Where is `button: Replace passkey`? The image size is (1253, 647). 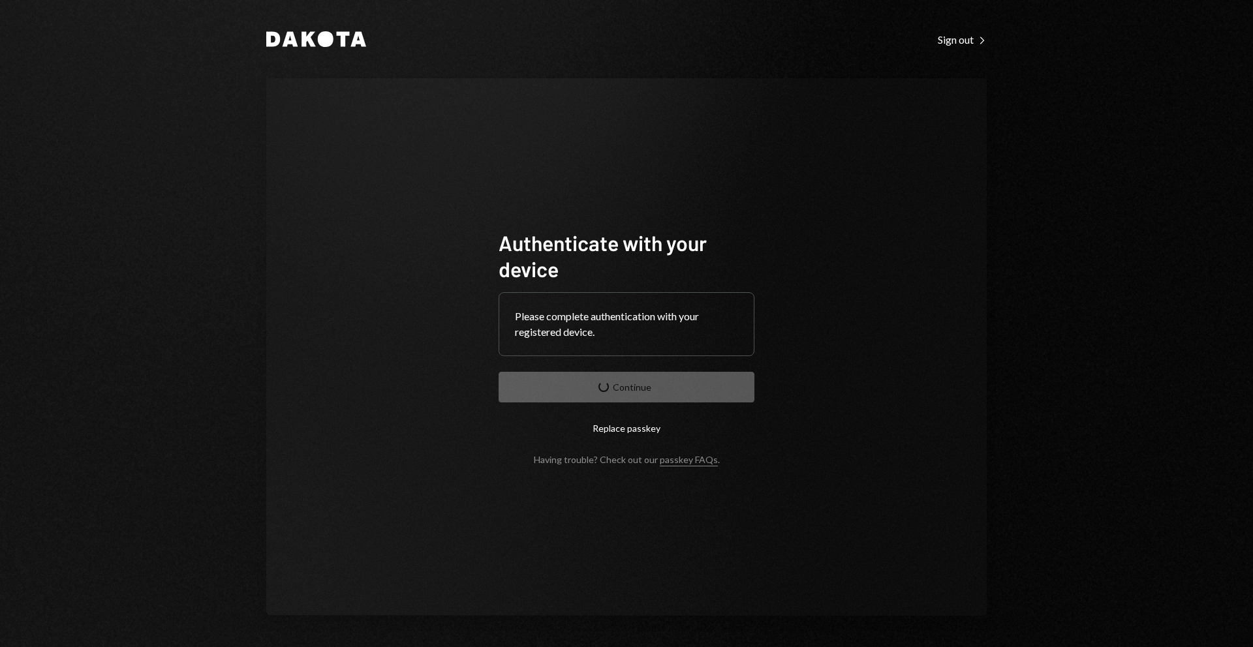 button: Replace passkey is located at coordinates (627, 428).